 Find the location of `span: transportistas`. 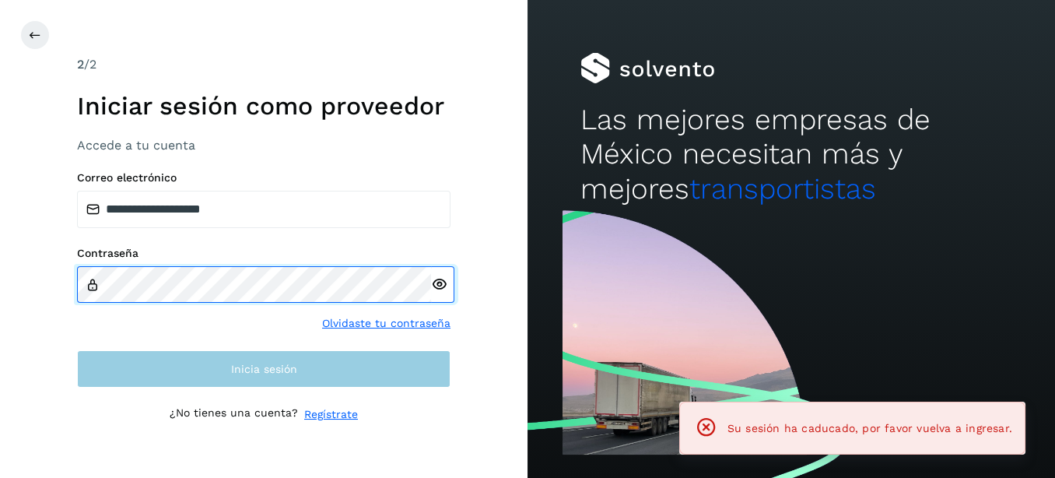

span: transportistas is located at coordinates (782, 188).